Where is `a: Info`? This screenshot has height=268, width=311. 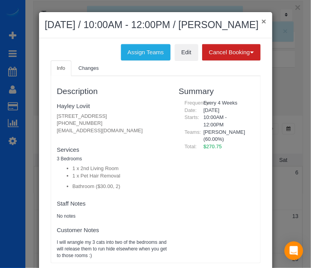 a: Info is located at coordinates (61, 68).